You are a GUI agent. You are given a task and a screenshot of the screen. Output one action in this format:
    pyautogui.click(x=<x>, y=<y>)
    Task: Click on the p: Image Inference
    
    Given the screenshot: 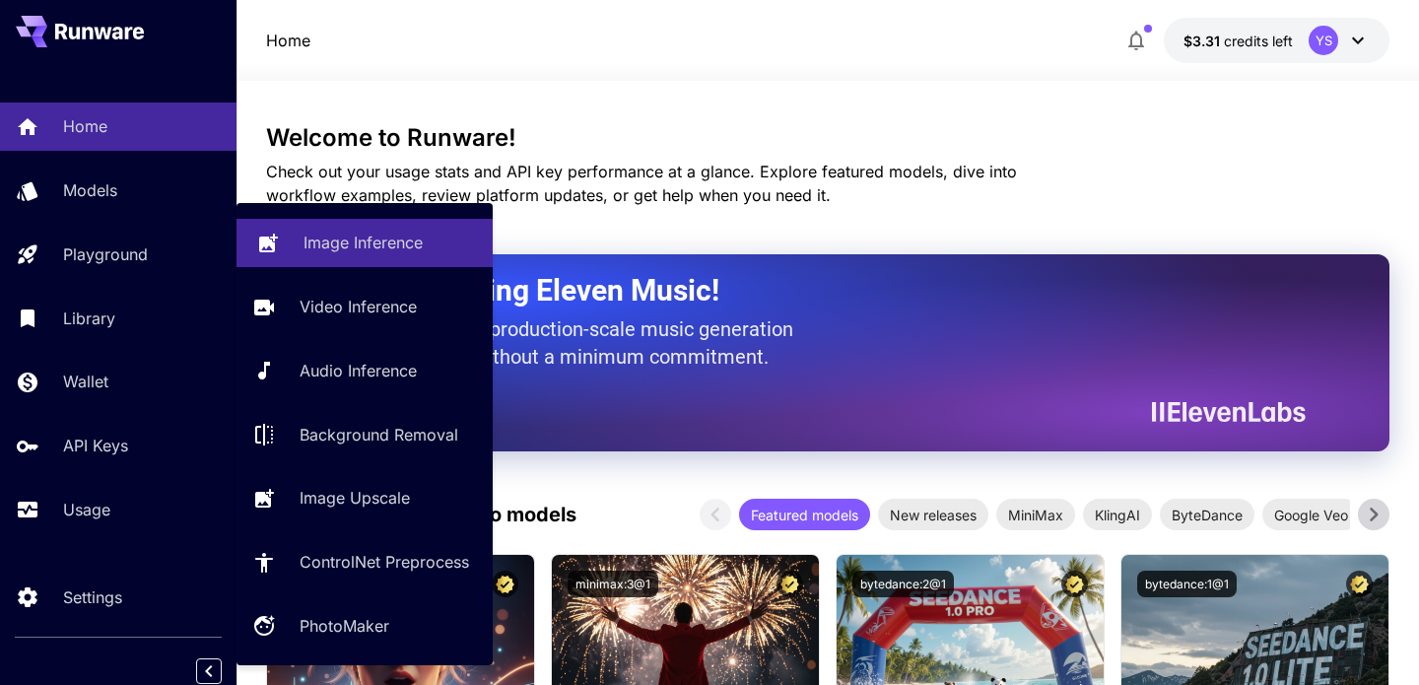 What is the action you would take?
    pyautogui.click(x=363, y=242)
    